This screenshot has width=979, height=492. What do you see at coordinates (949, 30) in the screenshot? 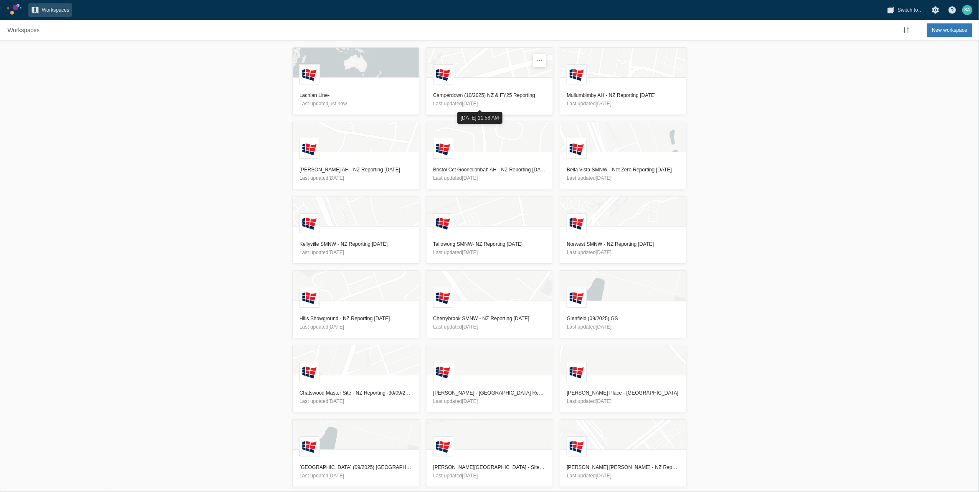
I see `span: New workspace` at bounding box center [949, 30].